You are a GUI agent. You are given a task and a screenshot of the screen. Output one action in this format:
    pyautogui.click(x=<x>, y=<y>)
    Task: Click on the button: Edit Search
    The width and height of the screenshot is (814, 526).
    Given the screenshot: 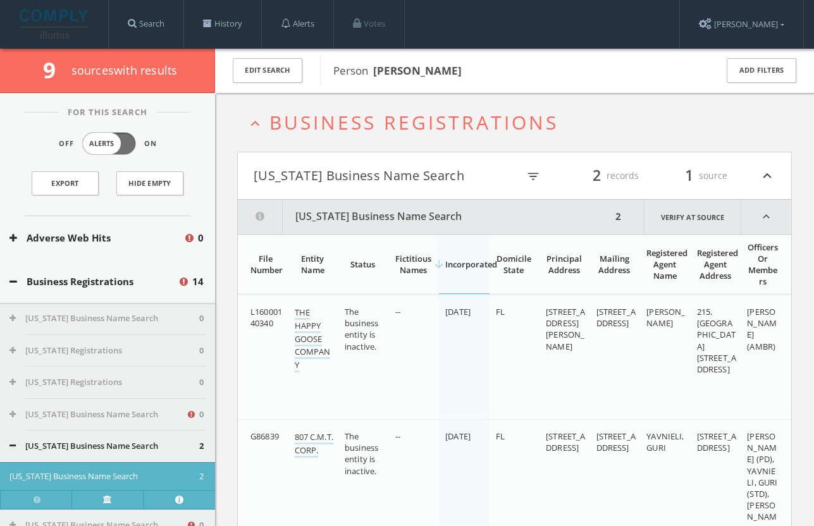 What is the action you would take?
    pyautogui.click(x=268, y=70)
    